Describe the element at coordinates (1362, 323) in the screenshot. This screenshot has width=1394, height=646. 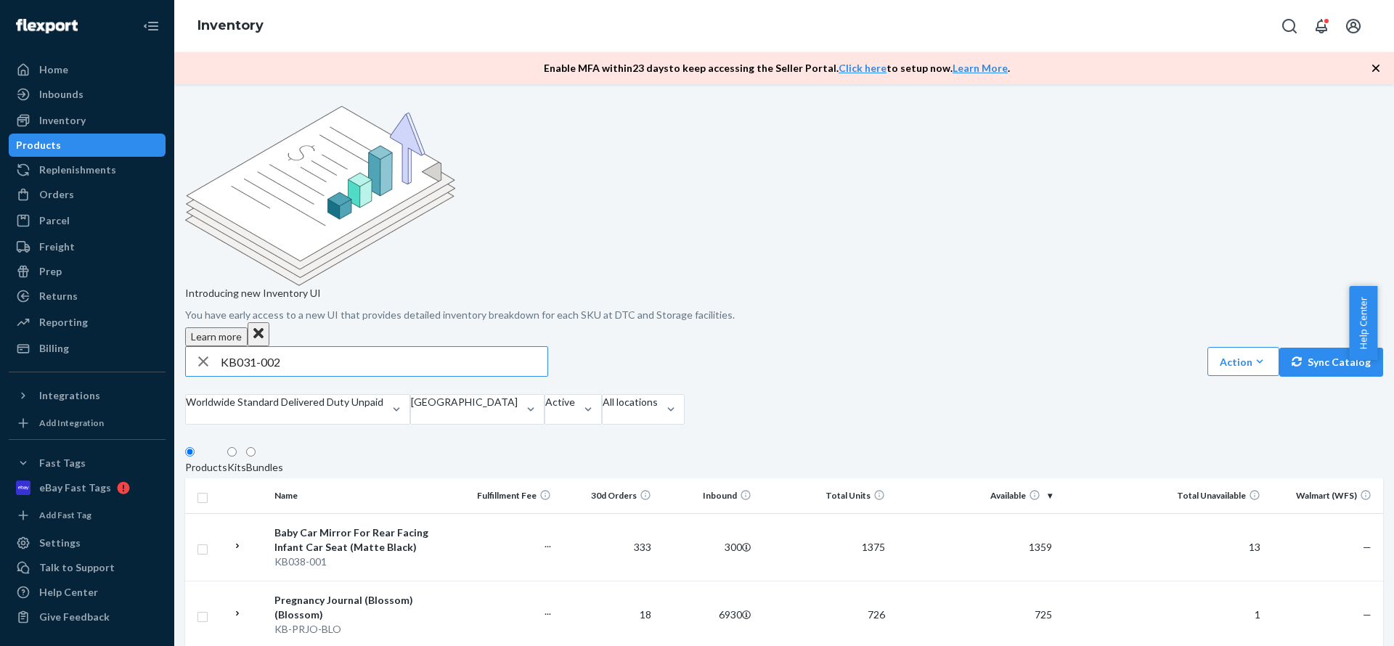
I see `button: Help Center` at that location.